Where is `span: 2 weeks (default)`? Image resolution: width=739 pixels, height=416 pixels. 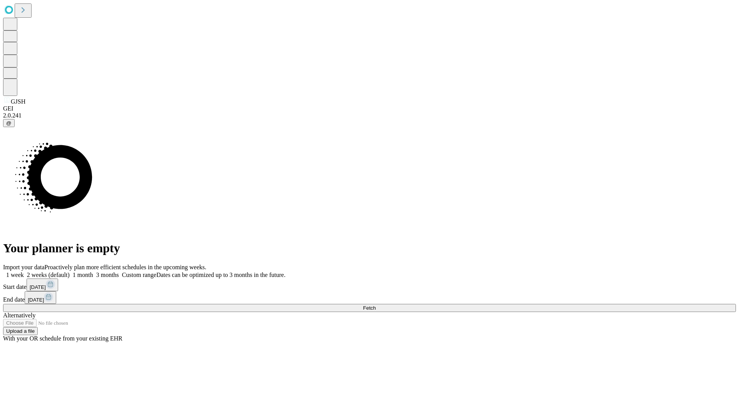 span: 2 weeks (default) is located at coordinates (48, 274).